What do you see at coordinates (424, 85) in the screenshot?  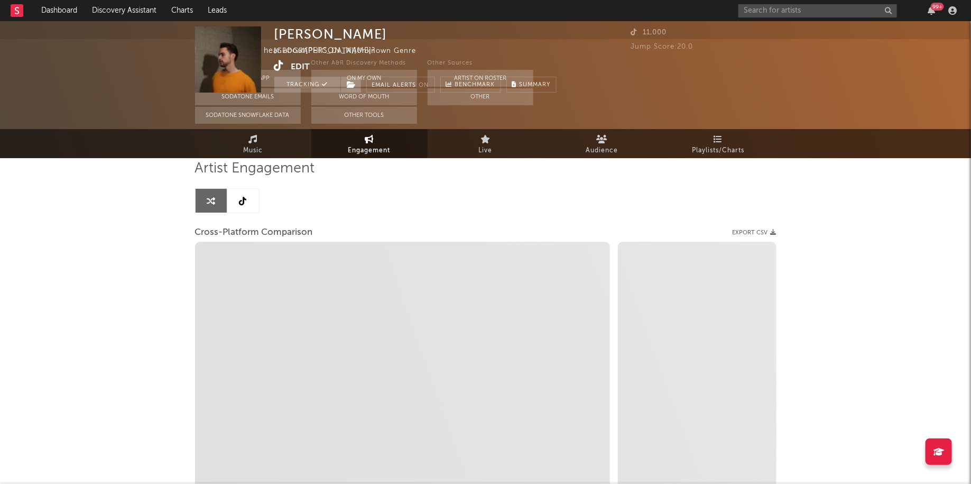 I see `em: On` at bounding box center [424, 85].